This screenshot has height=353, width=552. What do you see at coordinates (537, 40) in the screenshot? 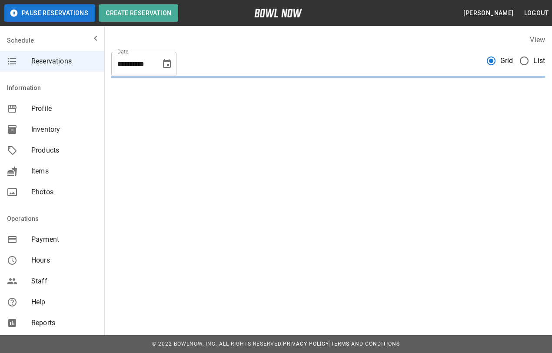
I see `label: View` at bounding box center [537, 40].